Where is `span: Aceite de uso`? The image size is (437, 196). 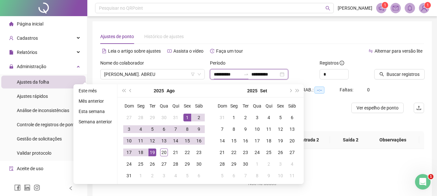
span: Aceite de uso is located at coordinates (30, 169).